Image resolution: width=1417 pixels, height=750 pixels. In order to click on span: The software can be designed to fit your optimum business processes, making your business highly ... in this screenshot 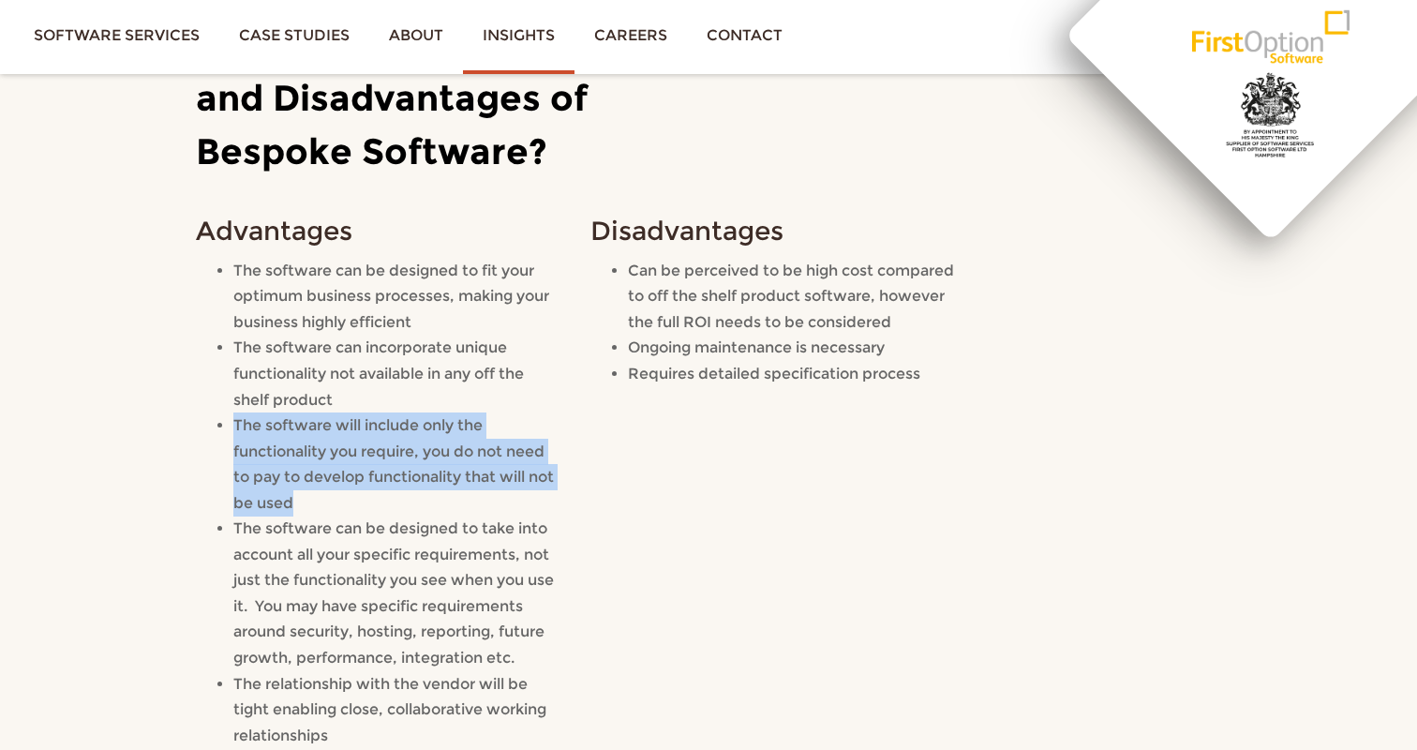, I will do `click(391, 296)`.